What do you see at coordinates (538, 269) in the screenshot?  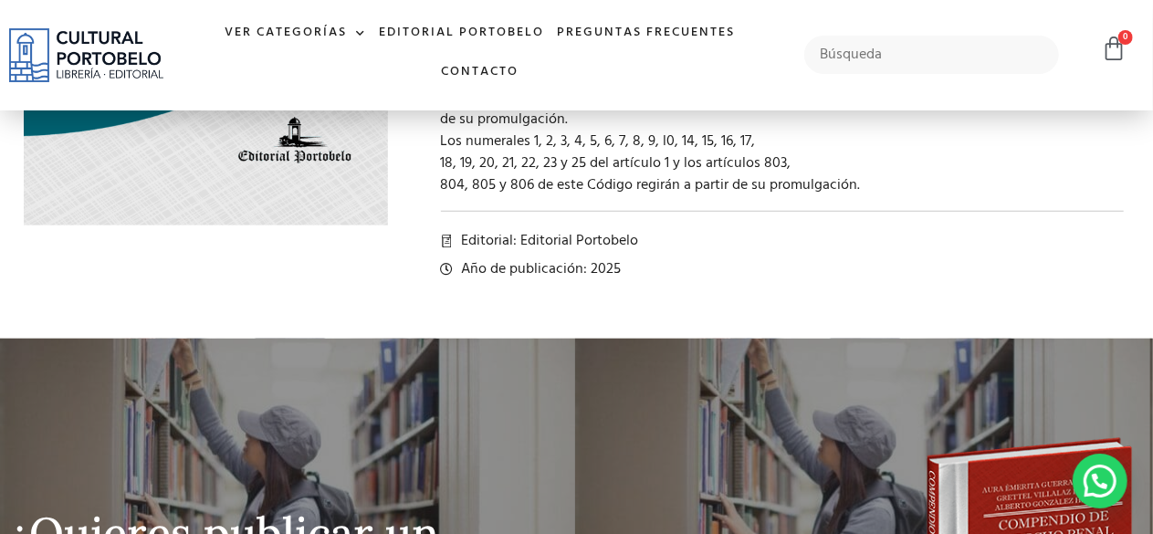 I see `span: Año de publicación: 2025` at bounding box center [538, 269].